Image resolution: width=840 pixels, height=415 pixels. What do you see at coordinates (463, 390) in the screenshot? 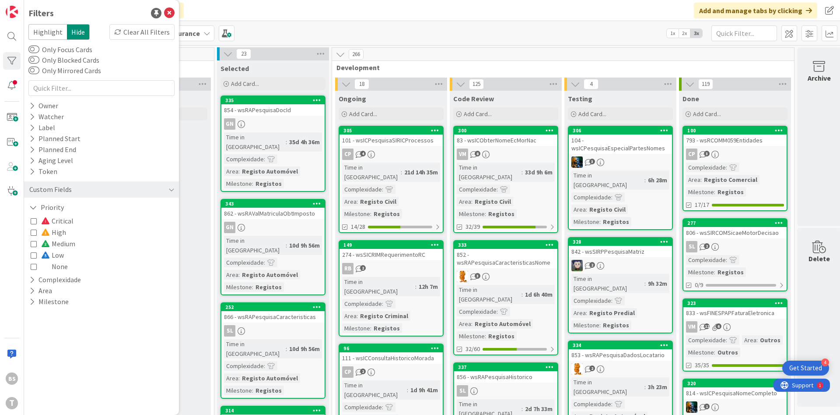
I see `div: SL` at bounding box center [463, 390].